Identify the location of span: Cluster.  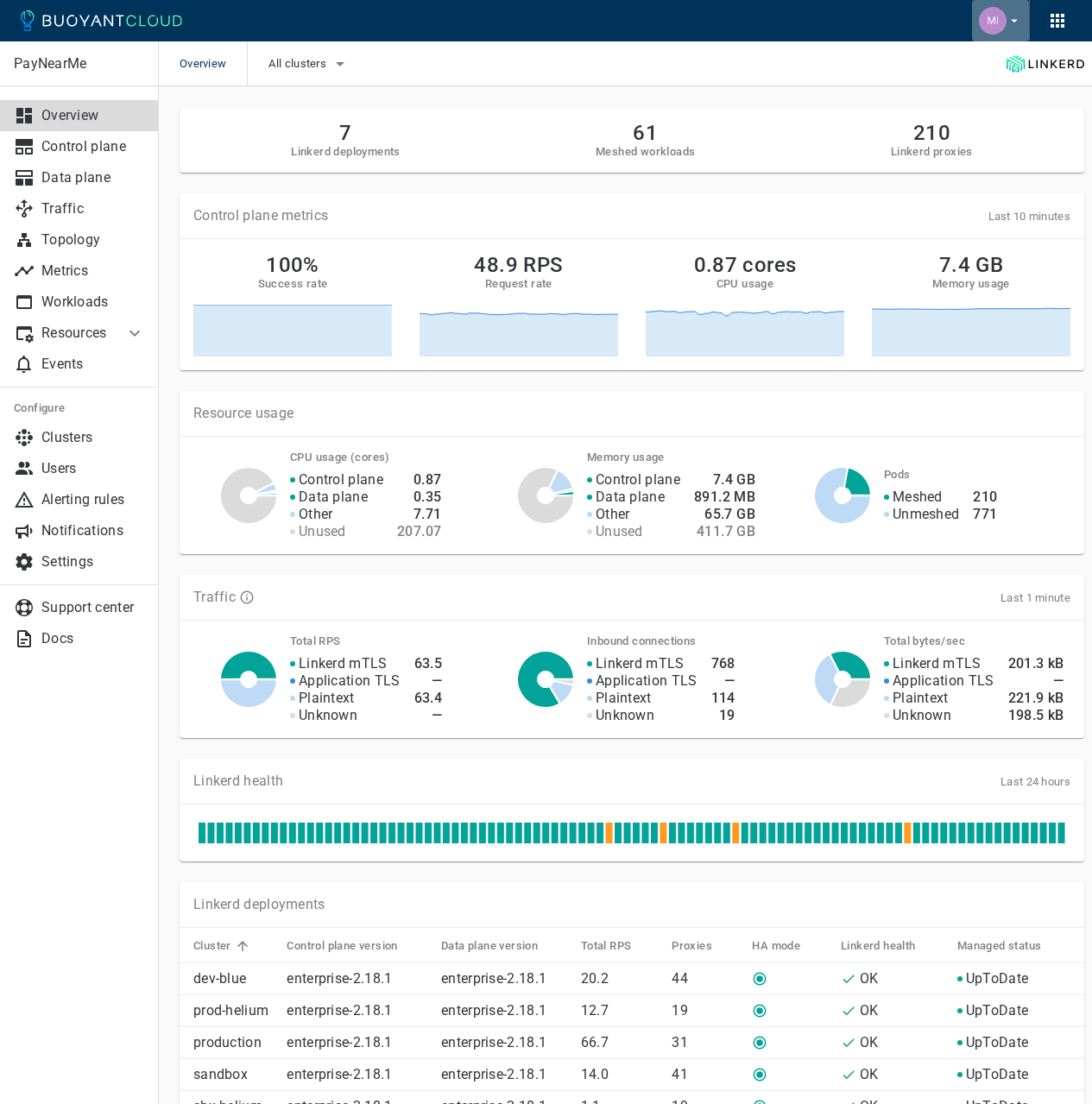
(224, 946).